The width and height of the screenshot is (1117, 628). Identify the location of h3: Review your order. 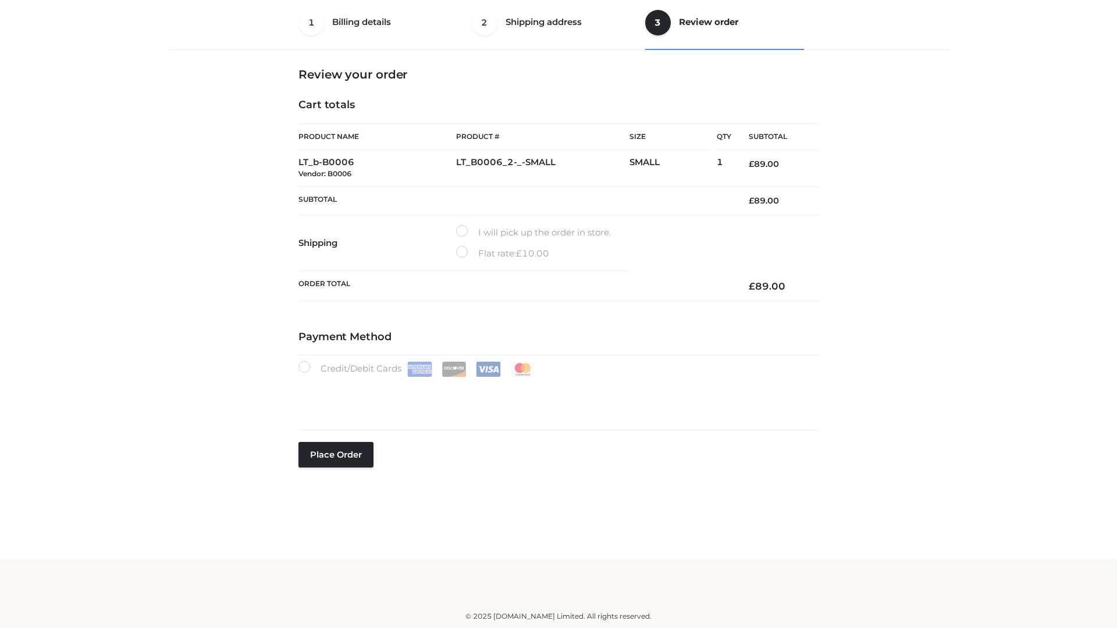
(558, 74).